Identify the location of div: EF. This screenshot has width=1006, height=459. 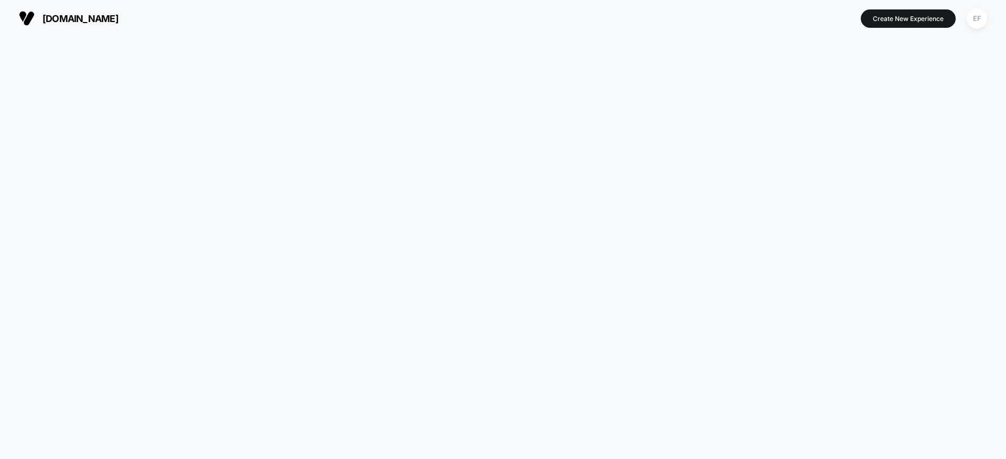
(977, 18).